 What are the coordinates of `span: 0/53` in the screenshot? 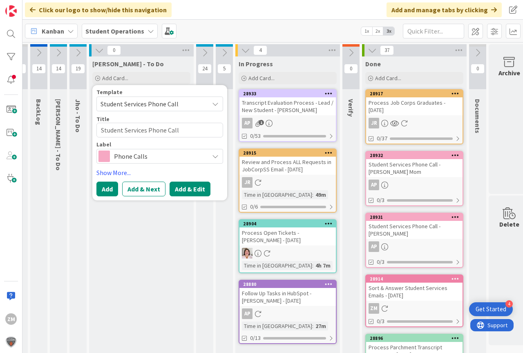 It's located at (255, 136).